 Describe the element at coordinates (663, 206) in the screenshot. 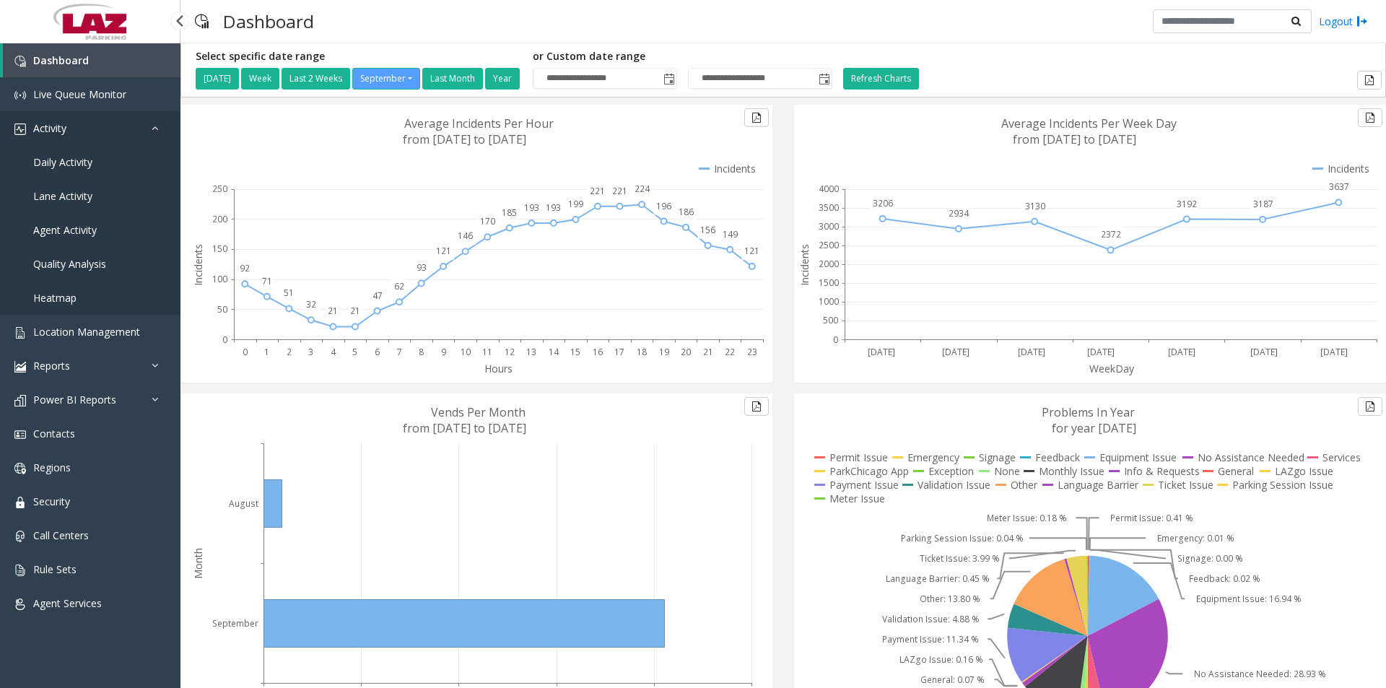

I see `text: 196` at that location.